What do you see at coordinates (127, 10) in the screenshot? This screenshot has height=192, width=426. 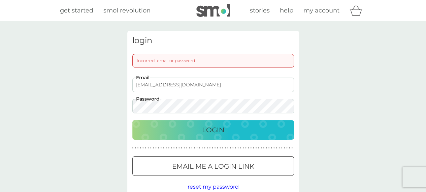 I see `span: smol revolution` at bounding box center [127, 10].